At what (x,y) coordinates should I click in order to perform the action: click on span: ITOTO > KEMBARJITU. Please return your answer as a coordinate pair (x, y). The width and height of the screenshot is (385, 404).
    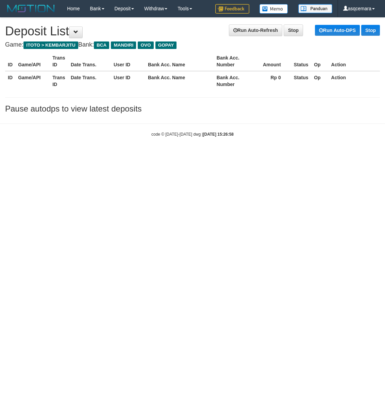
    Looking at the image, I should click on (51, 45).